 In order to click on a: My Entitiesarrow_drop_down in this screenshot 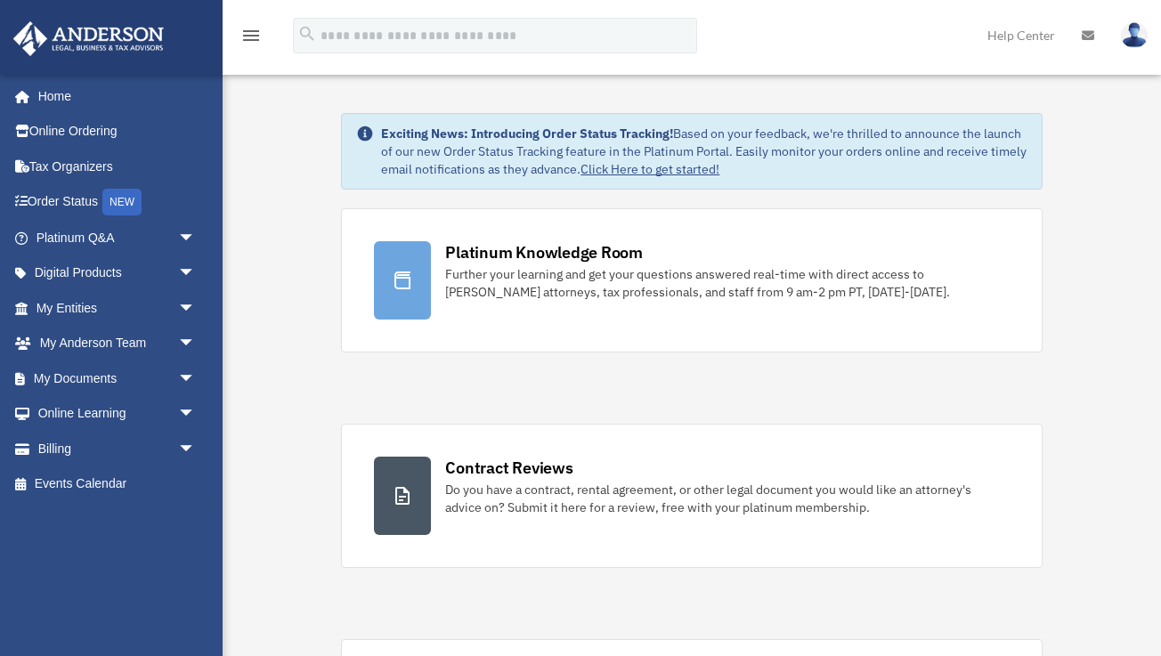, I will do `click(118, 308)`.